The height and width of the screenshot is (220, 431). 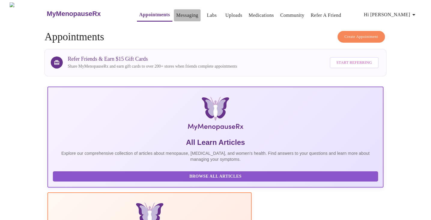 I want to click on a: Appointments, so click(x=155, y=15).